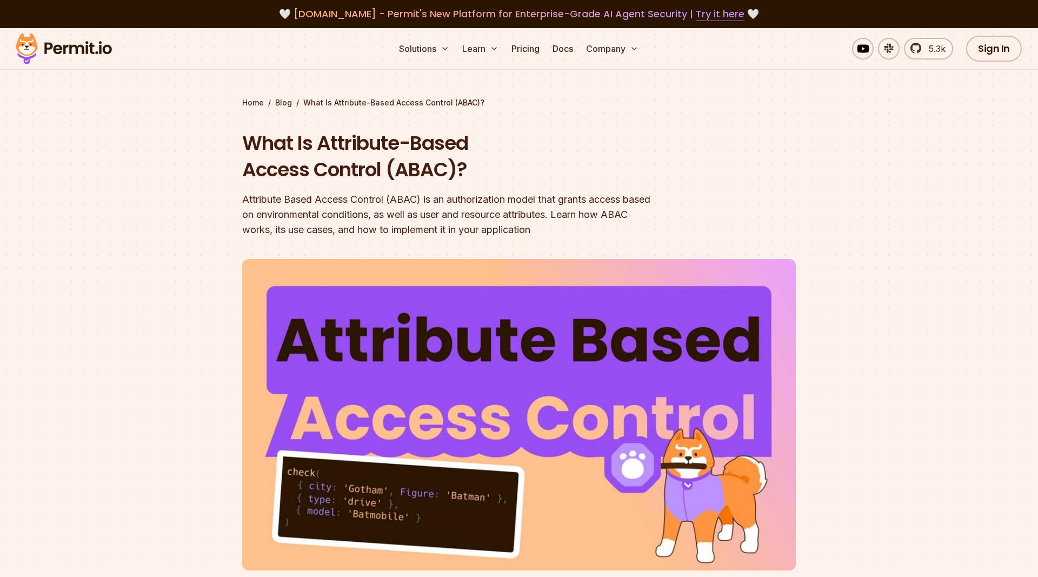  I want to click on a: Pricing, so click(526, 49).